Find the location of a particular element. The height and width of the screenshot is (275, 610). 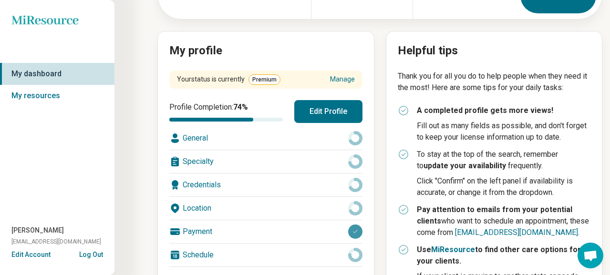

strong: update your availability is located at coordinates (465, 166).